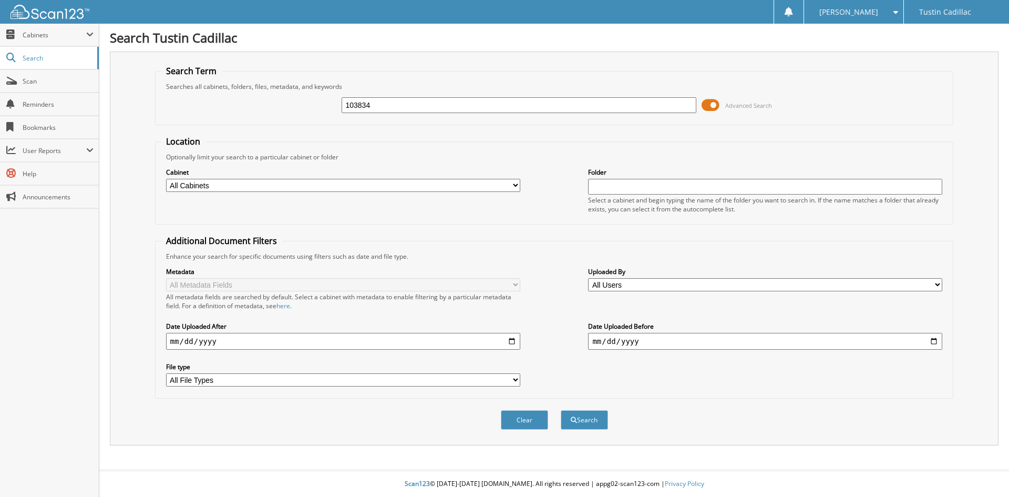  Describe the element at coordinates (58, 81) in the screenshot. I see `span: Scan` at that location.